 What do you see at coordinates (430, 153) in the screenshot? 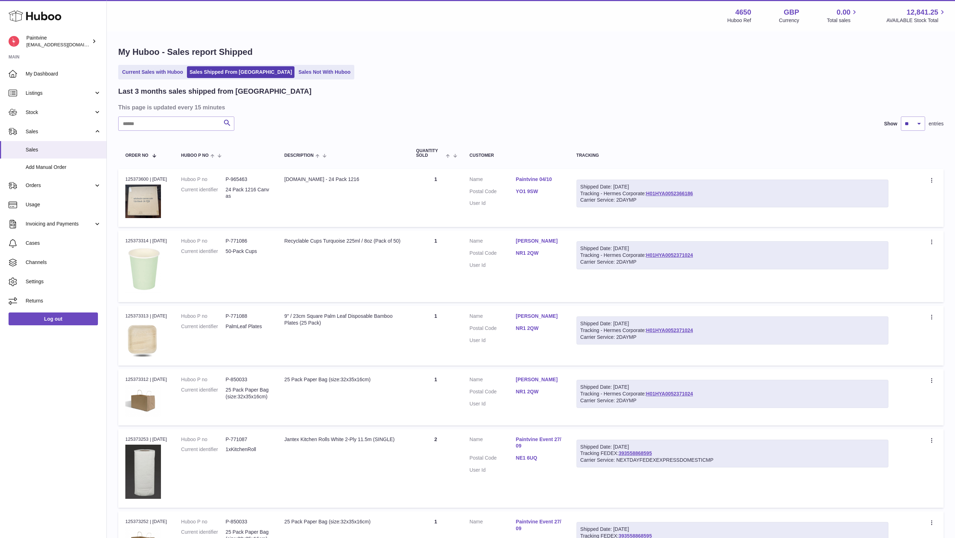
I see `span: Quantity Sold` at bounding box center [430, 153].